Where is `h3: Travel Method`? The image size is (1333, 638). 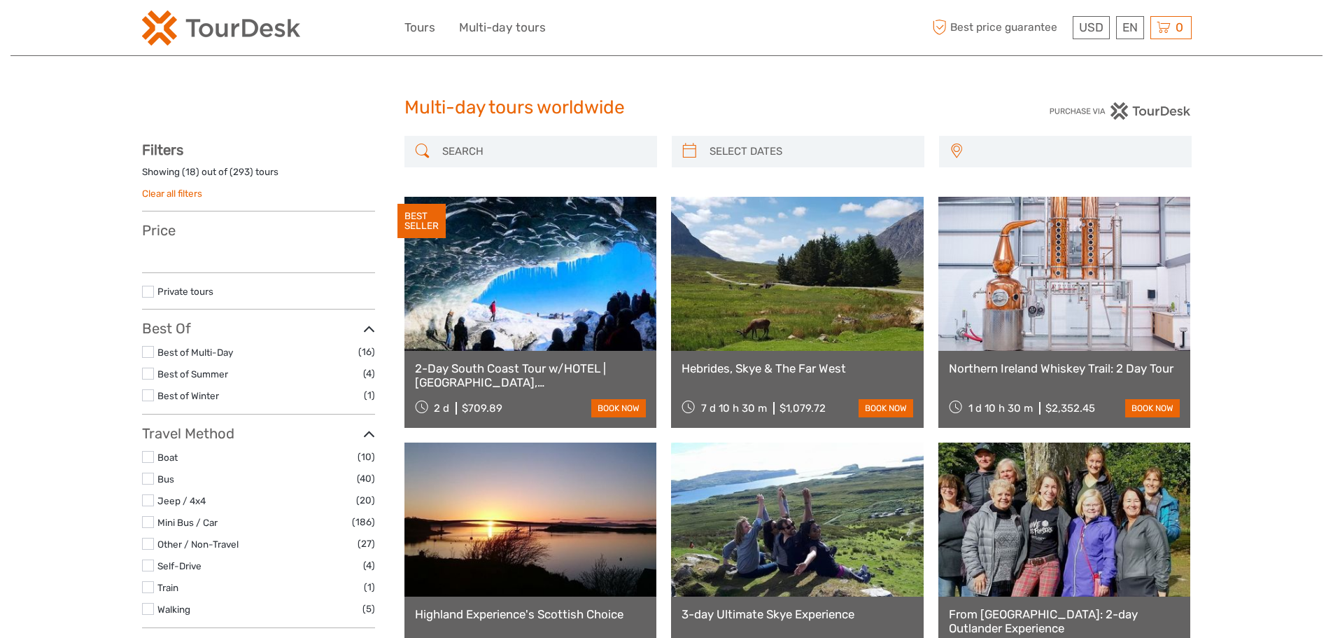
h3: Travel Method is located at coordinates (258, 433).